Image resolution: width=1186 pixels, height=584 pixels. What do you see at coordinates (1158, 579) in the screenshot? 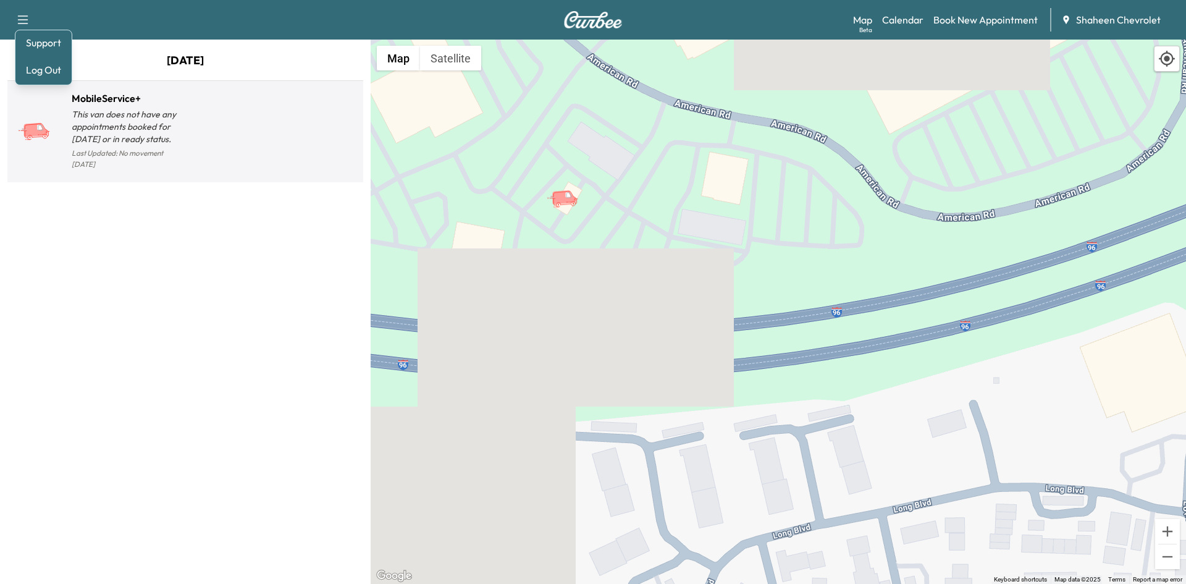
I see `a: Report a map error` at bounding box center [1158, 579].